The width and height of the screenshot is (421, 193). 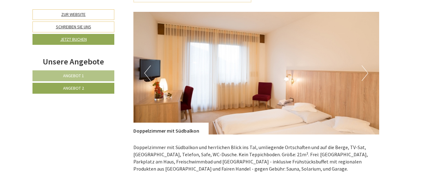 What do you see at coordinates (73, 61) in the screenshot?
I see `div: Unsere Angebote` at bounding box center [73, 61].